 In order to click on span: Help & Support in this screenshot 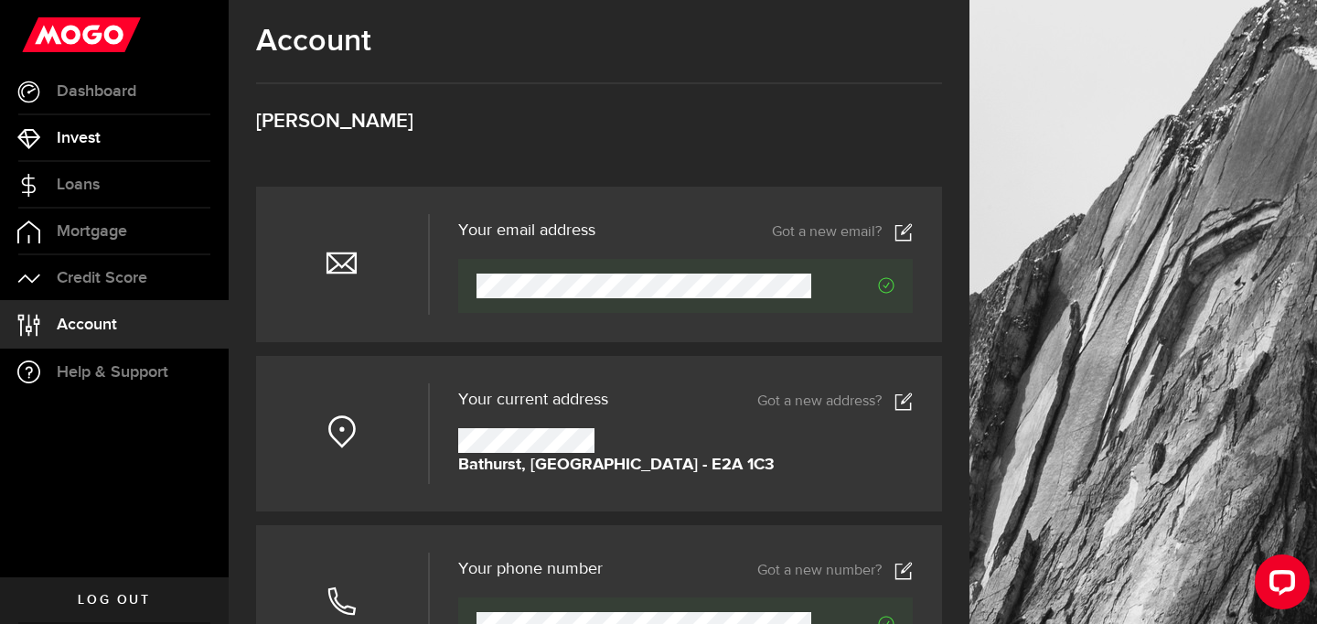, I will do `click(112, 372)`.